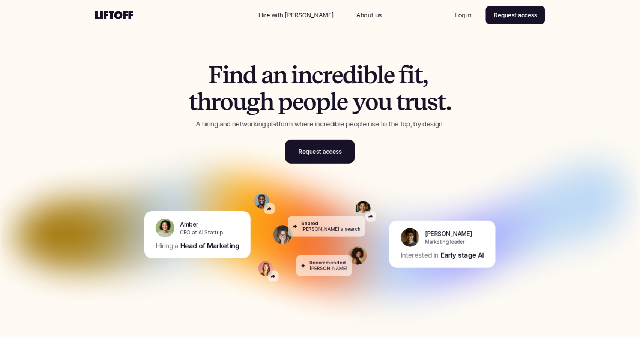  Describe the element at coordinates (370, 75) in the screenshot. I see `span: b` at that location.